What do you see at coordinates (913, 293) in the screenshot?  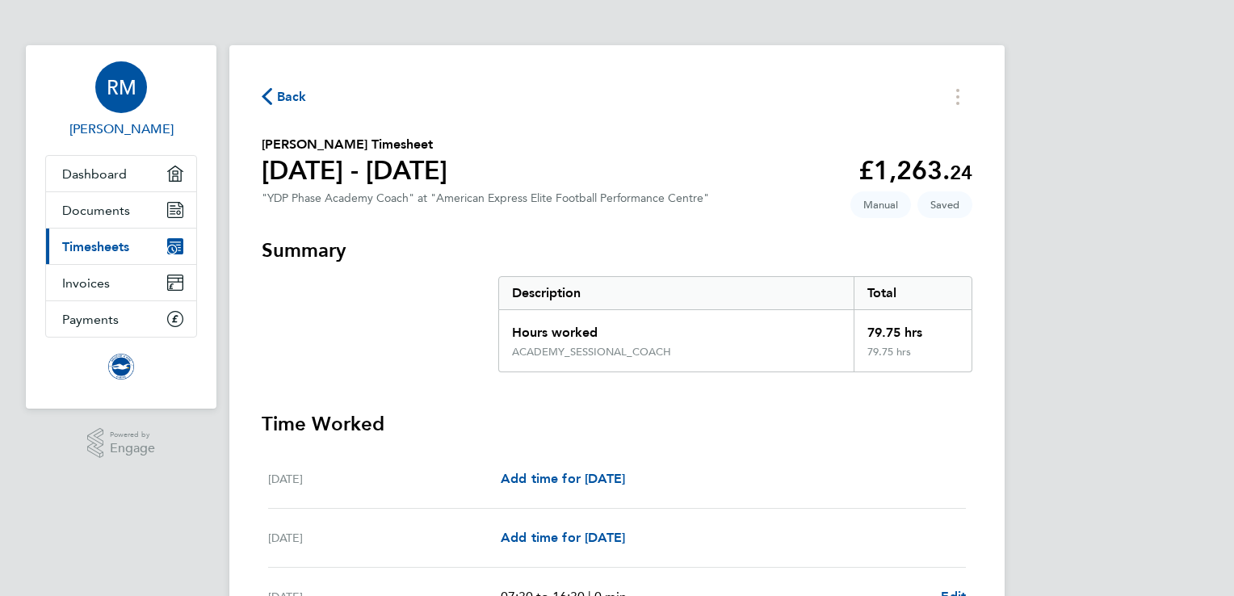 I see `div: Total` at bounding box center [913, 293].